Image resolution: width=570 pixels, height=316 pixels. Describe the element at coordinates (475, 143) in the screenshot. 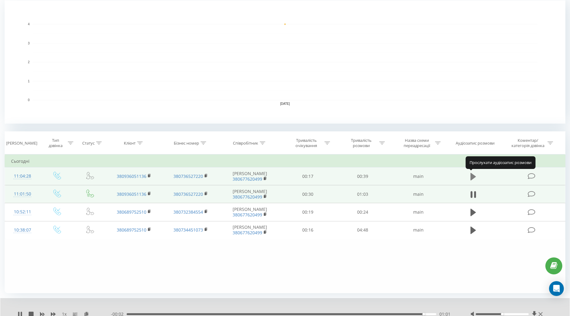

I see `div: Аудіозапис розмови` at that location.